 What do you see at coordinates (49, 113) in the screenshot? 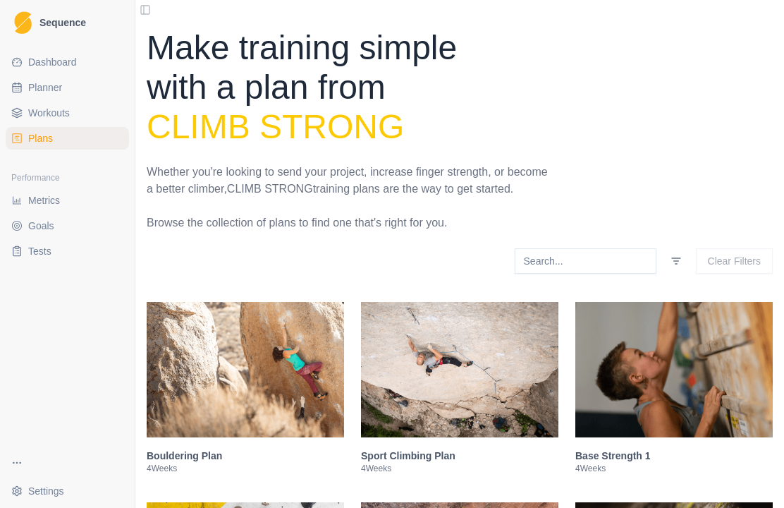
I see `span: Workouts` at bounding box center [49, 113].